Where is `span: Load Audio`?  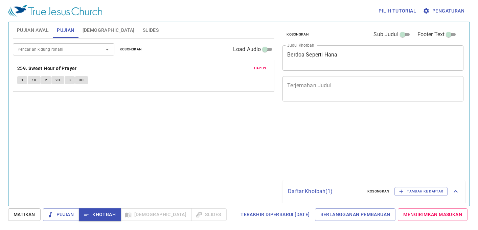
span: Load Audio is located at coordinates (247, 49).